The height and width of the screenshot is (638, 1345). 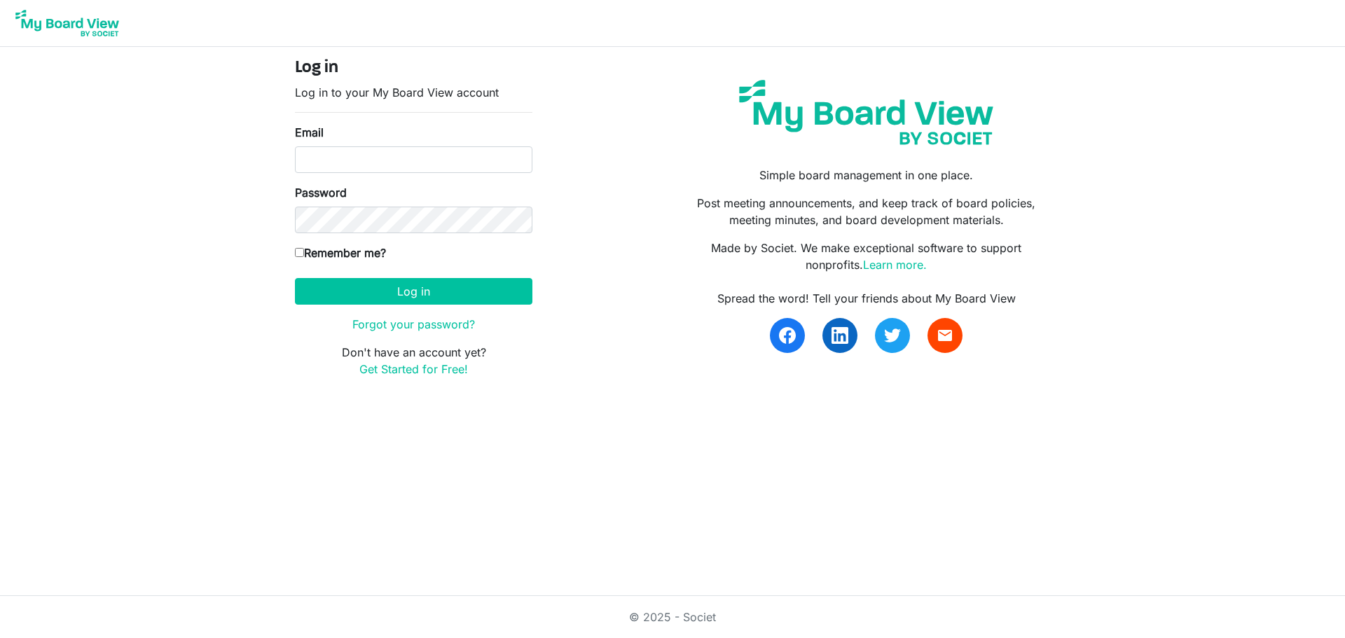 I want to click on input: Remember me?, so click(x=299, y=252).